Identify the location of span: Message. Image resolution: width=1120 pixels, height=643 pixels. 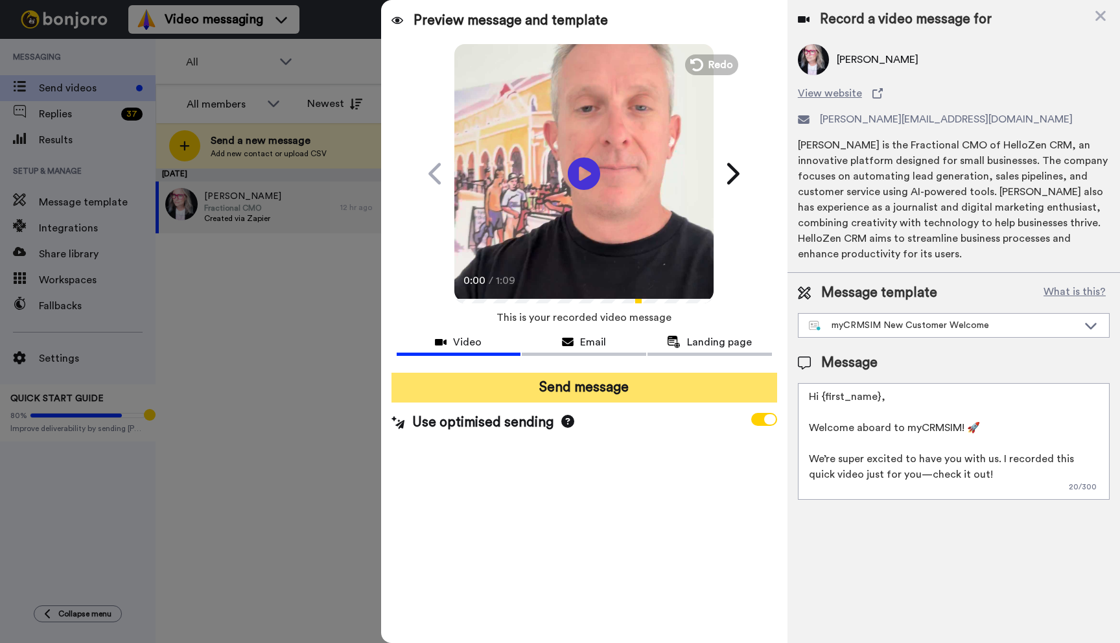
(849, 363).